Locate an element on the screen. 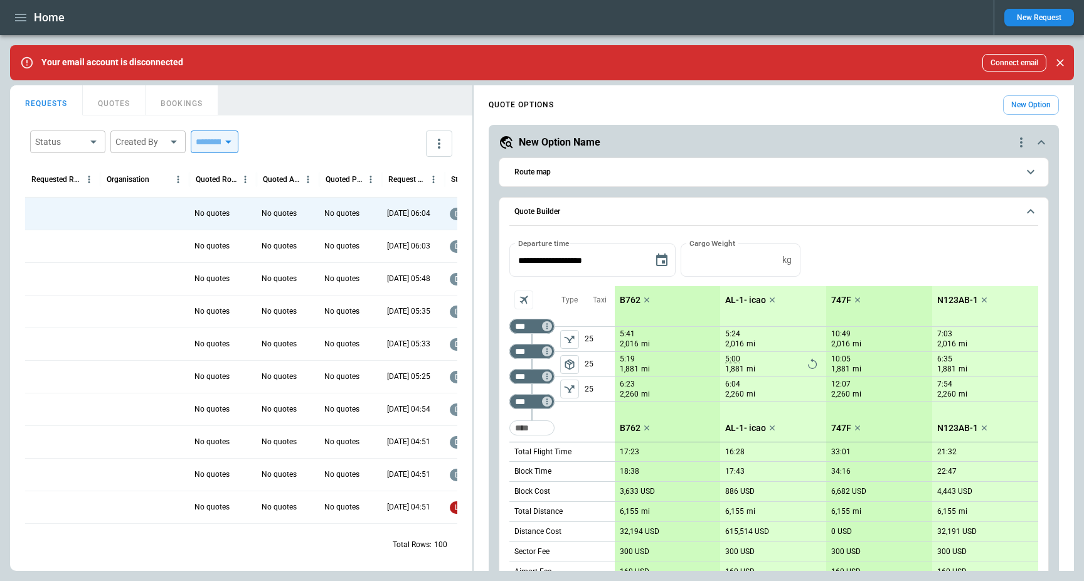 The height and width of the screenshot is (581, 1084). button: Choose date, selected date is Jun 1, 2025 is located at coordinates (662, 260).